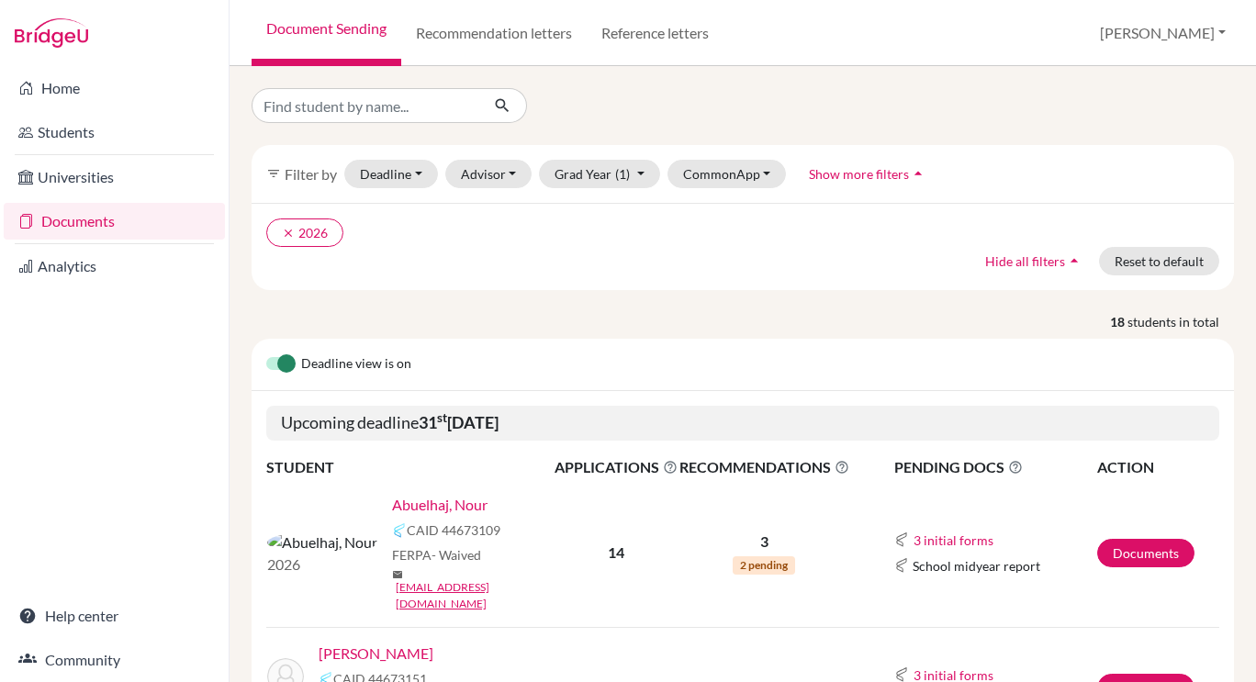 This screenshot has height=682, width=1256. What do you see at coordinates (436, 555) in the screenshot?
I see `span: FERPA` at bounding box center [436, 555].